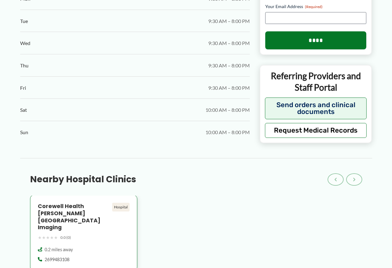  I want to click on span: 0.2 miles away, so click(59, 249).